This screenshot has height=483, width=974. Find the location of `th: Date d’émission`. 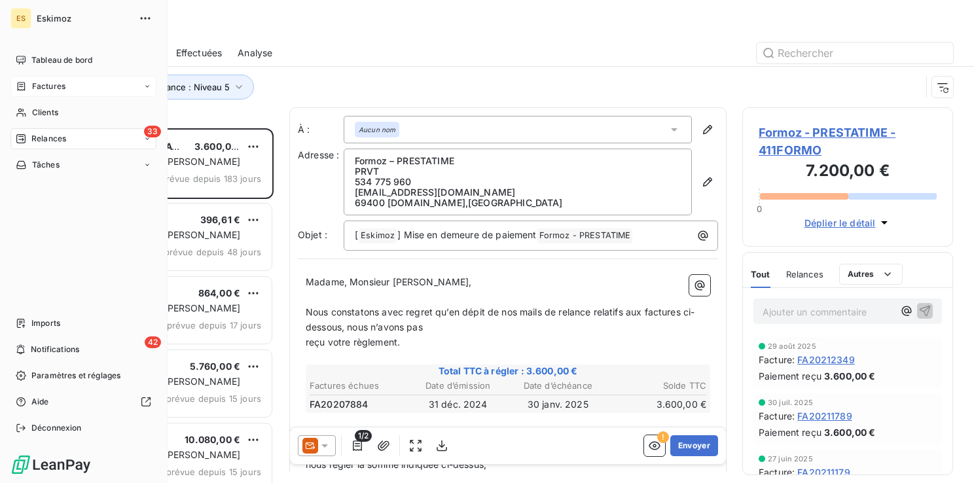

th: Date d’émission is located at coordinates (458, 385).